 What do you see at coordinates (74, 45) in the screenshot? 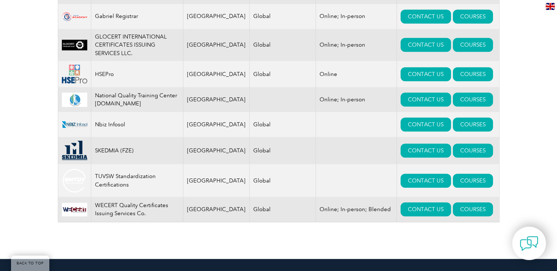
I see `img: a6c54987-dab0-ea11-a812-000d3ae11abd-logo.png` at bounding box center [74, 45].